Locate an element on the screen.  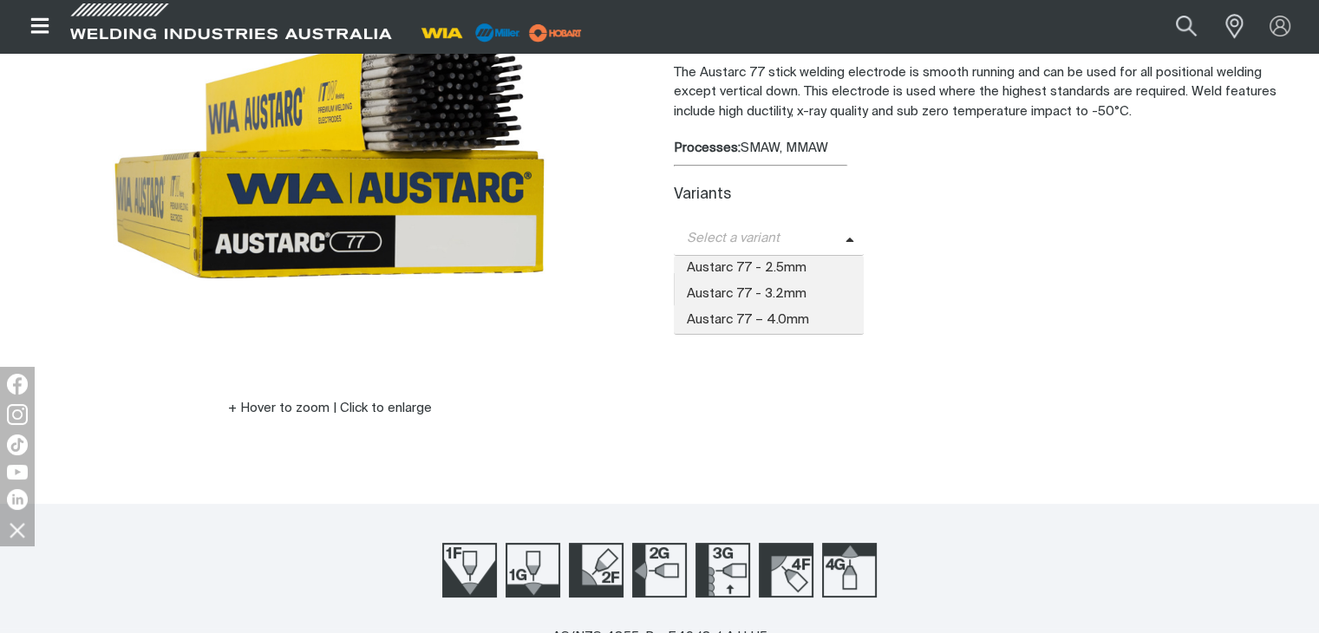
img: TikTok is located at coordinates (17, 445).